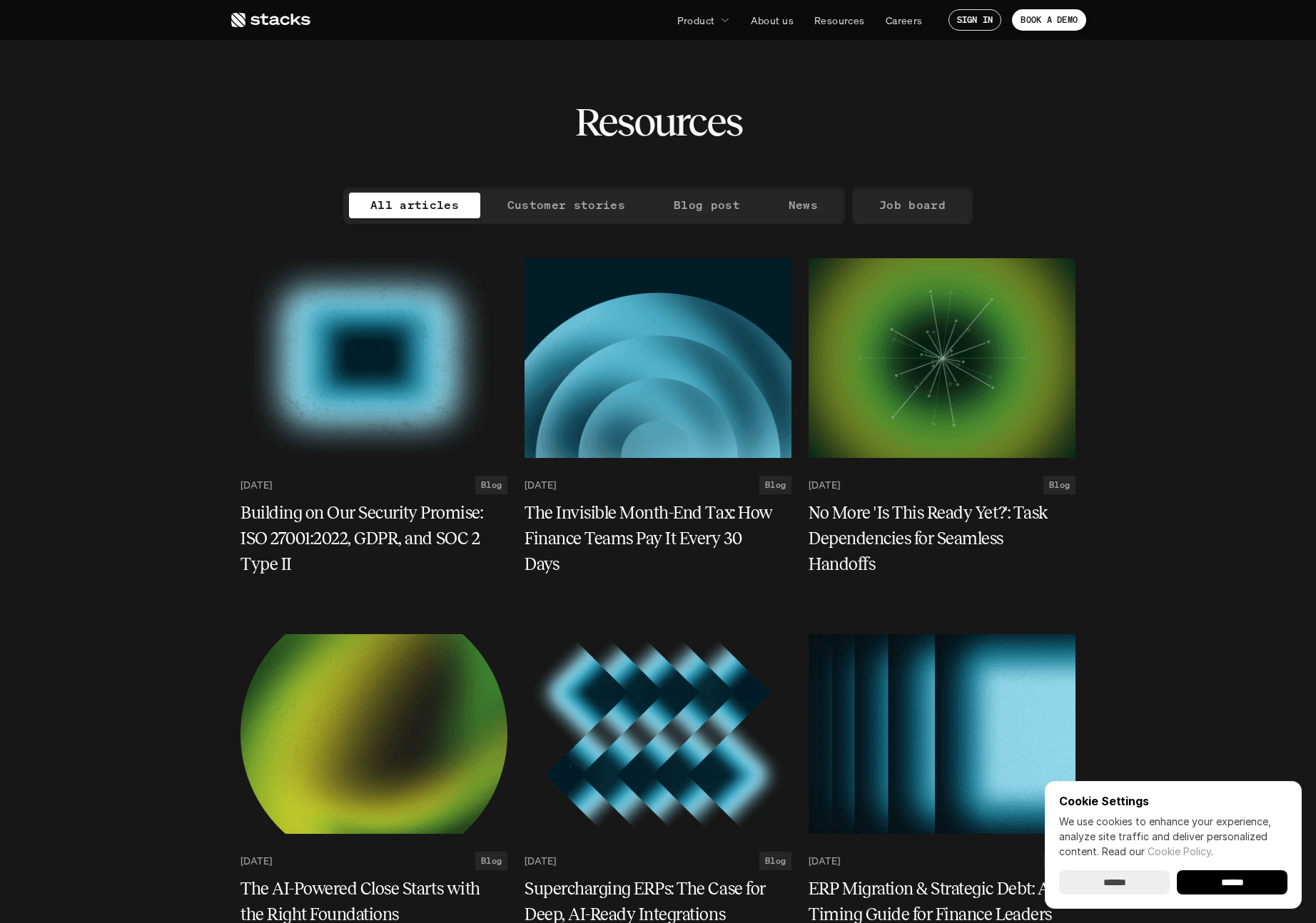  Describe the element at coordinates (658, 538) in the screenshot. I see `a: The Invisible Month-End Tax: How Finance Teams Pay It Every 30 Days` at that location.